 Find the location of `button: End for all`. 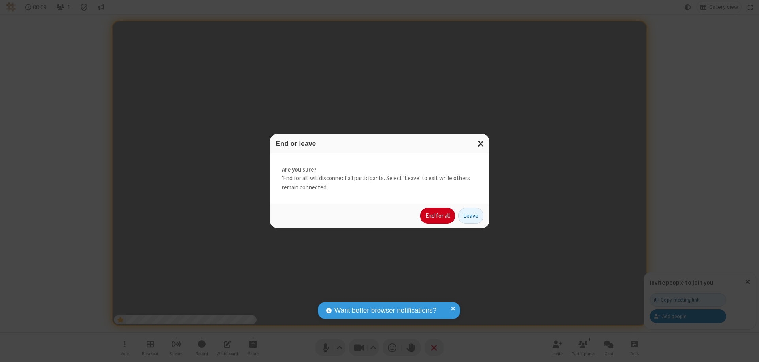

button: End for all is located at coordinates (437, 216).